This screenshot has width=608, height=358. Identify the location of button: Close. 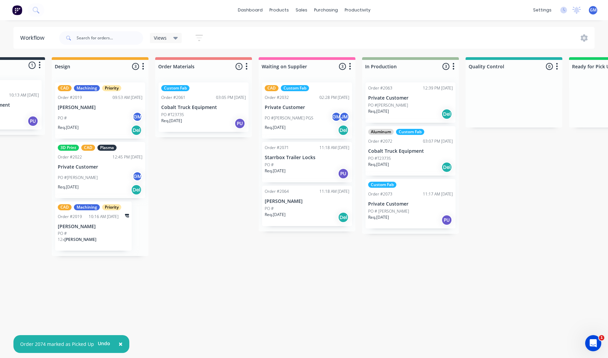
(121, 344).